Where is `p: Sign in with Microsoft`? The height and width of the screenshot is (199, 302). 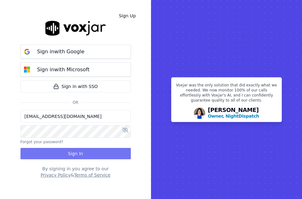
p: Sign in with Microsoft is located at coordinates (63, 70).